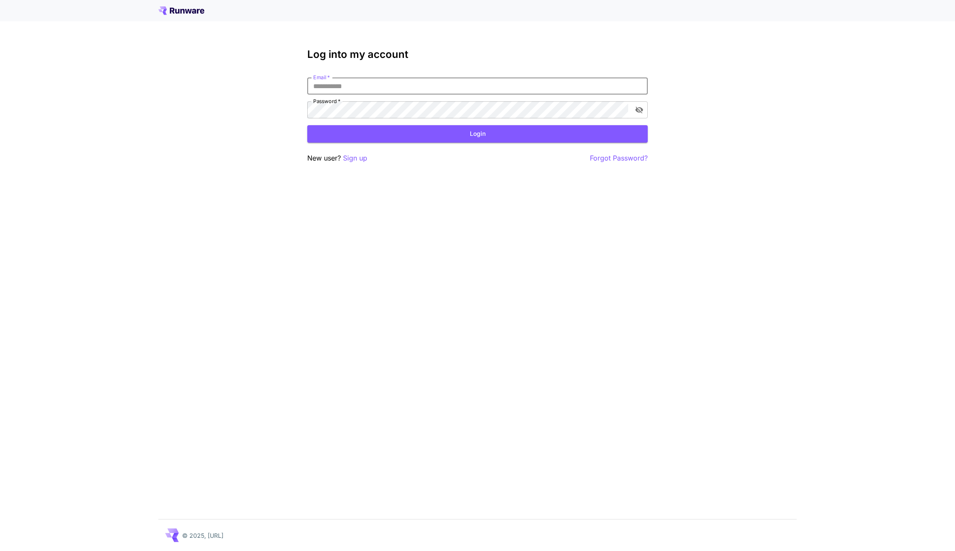 The image size is (955, 551). What do you see at coordinates (321, 77) in the screenshot?
I see `label: Email` at bounding box center [321, 77].